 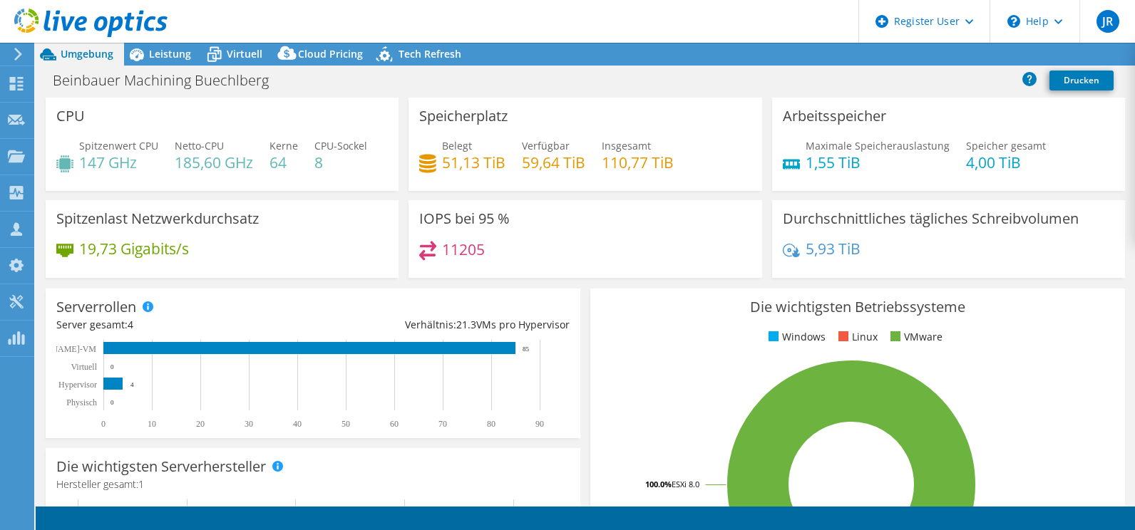 What do you see at coordinates (78, 385) in the screenshot?
I see `text: Hypervisor` at bounding box center [78, 385].